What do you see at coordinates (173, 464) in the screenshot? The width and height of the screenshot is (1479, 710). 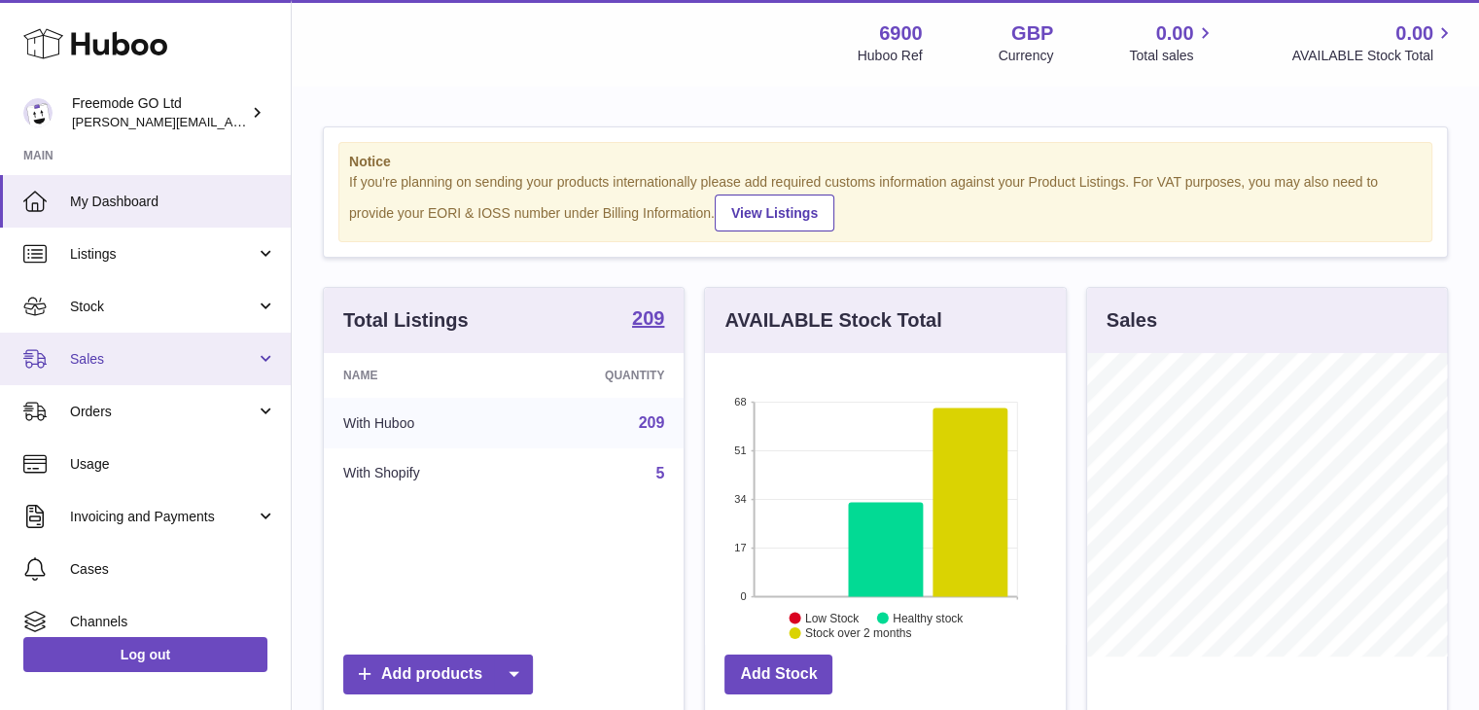 I see `span: Usage` at bounding box center [173, 464].